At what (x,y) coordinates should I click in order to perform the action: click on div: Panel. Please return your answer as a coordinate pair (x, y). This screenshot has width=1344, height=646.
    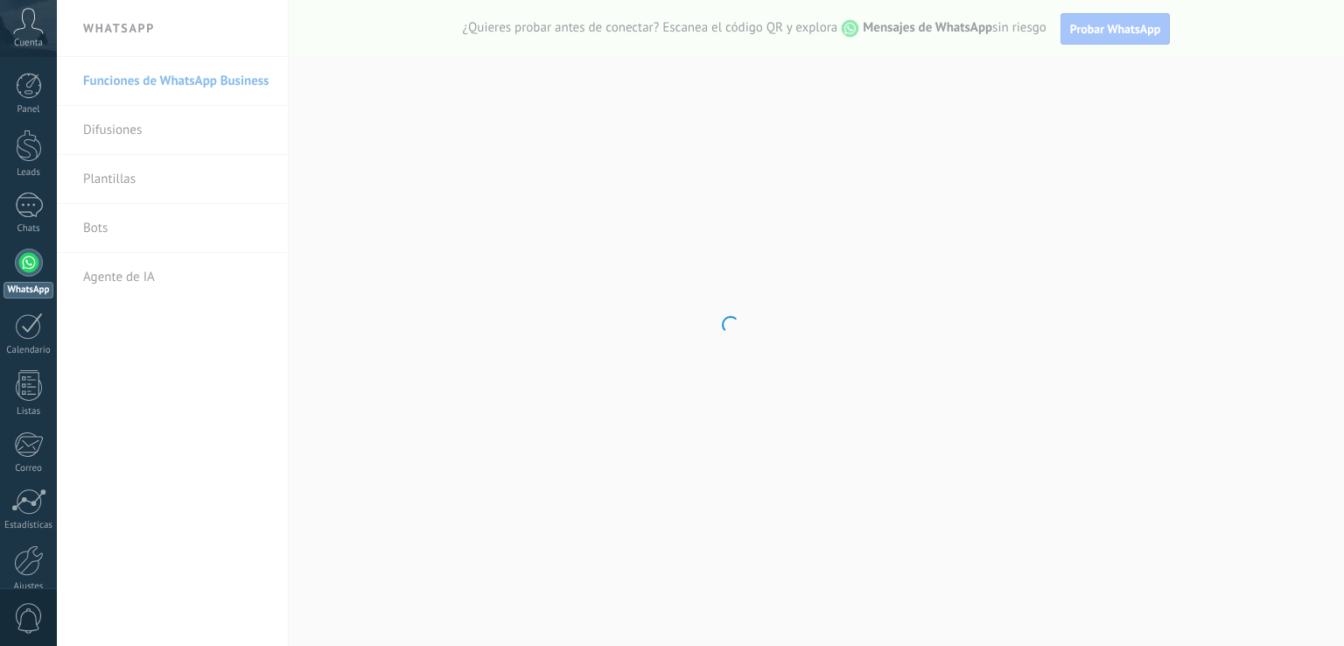
    Looking at the image, I should click on (29, 109).